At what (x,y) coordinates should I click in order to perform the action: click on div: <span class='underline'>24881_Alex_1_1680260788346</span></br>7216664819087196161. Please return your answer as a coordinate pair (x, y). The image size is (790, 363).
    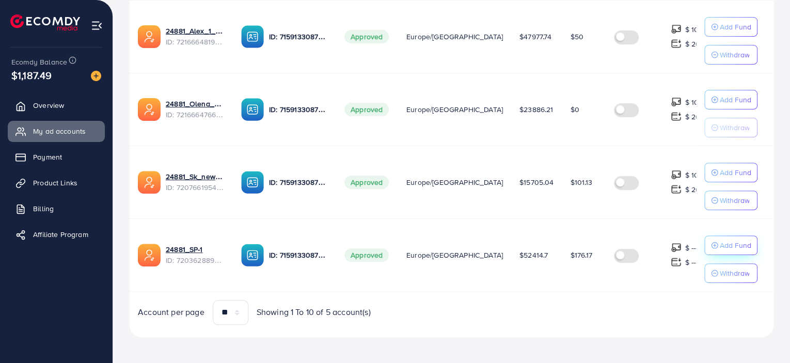
    Looking at the image, I should click on (195, 36).